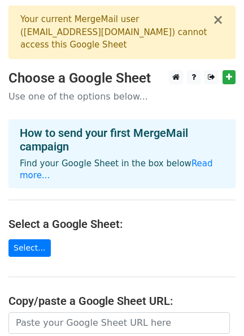  I want to click on h4: Copy/paste a Google Sheet URL:, so click(122, 301).